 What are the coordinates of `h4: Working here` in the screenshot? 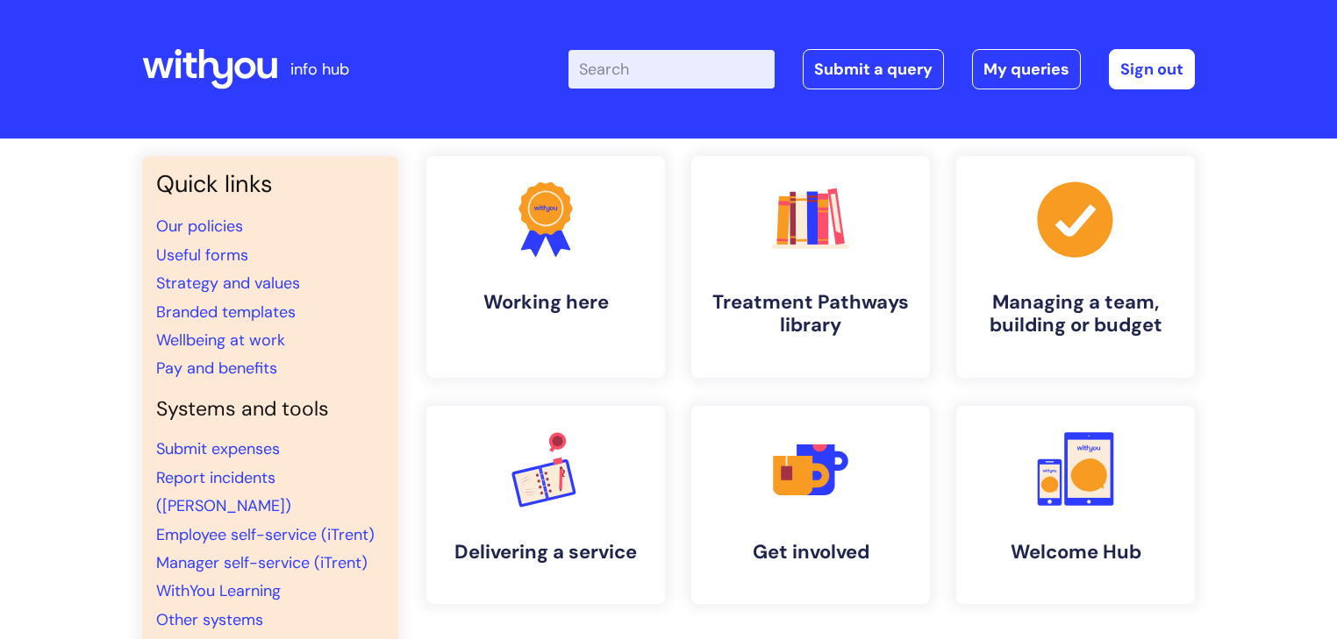 It's located at (546, 303).